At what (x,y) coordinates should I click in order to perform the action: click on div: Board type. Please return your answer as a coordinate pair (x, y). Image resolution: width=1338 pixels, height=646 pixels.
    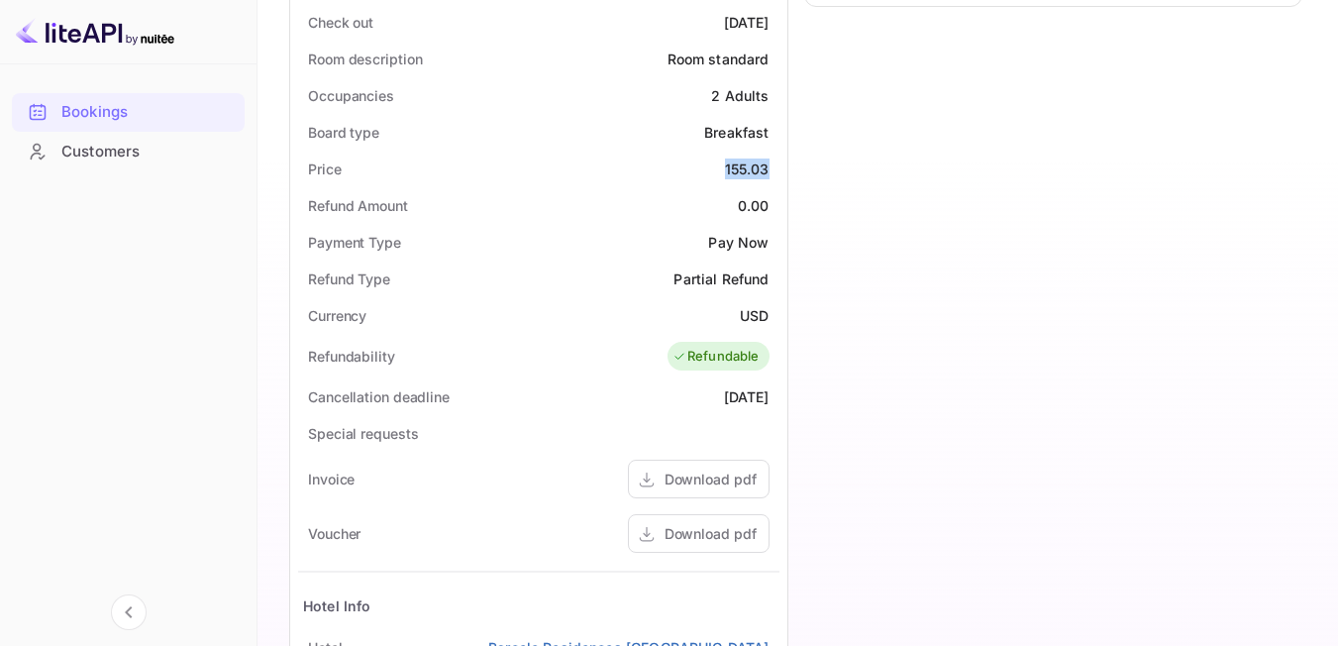
    Looking at the image, I should click on (344, 132).